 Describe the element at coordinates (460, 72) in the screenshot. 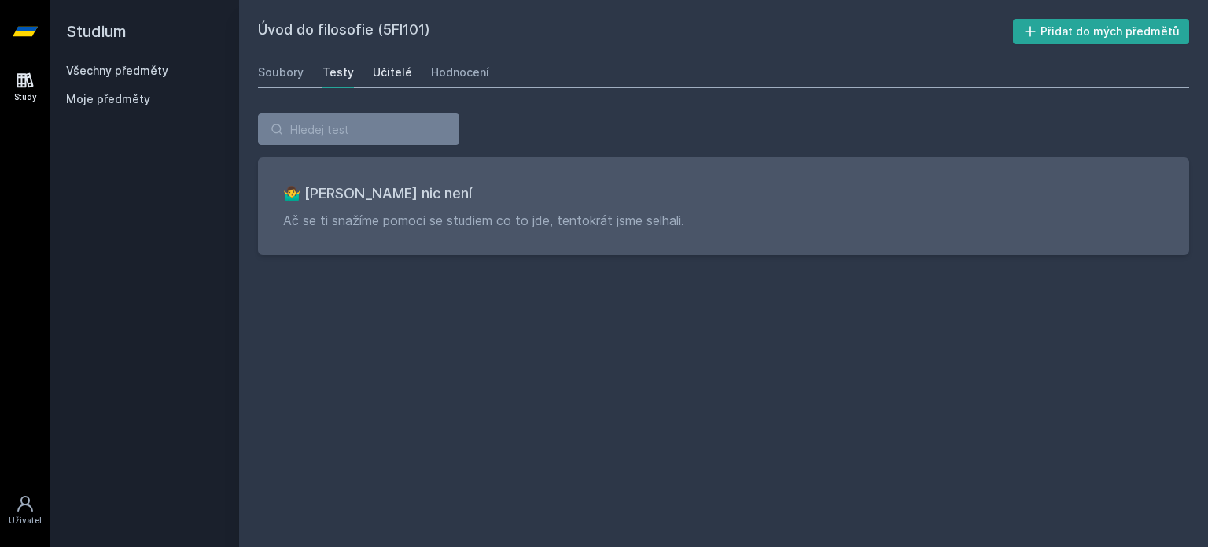

I see `div: Hodnocení` at that location.